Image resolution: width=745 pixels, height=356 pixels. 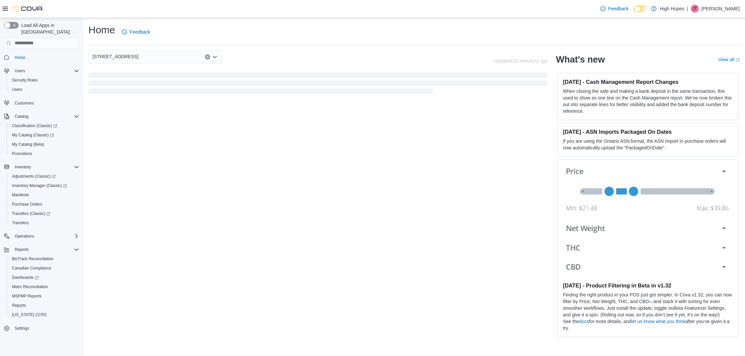 What do you see at coordinates (42, 103) in the screenshot?
I see `button: Customers` at bounding box center [42, 103].